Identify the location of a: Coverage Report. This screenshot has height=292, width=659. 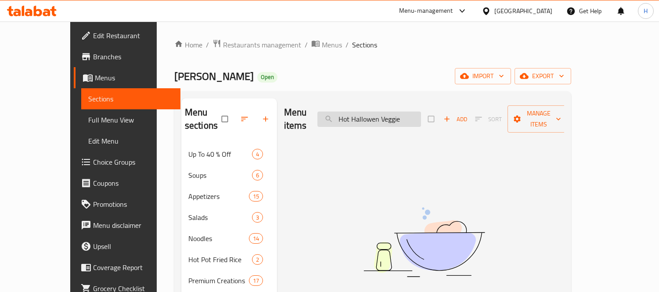
(127, 267).